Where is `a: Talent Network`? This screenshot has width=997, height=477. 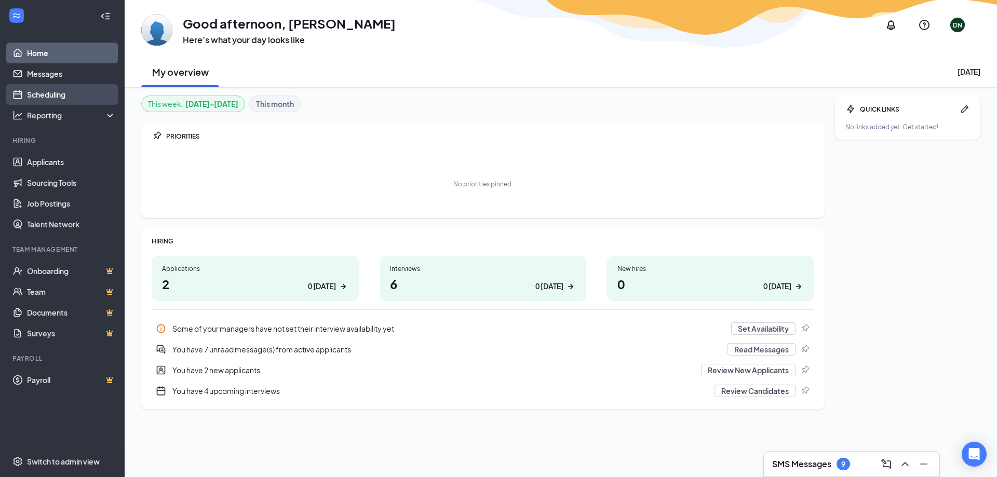
a: Talent Network is located at coordinates (71, 224).